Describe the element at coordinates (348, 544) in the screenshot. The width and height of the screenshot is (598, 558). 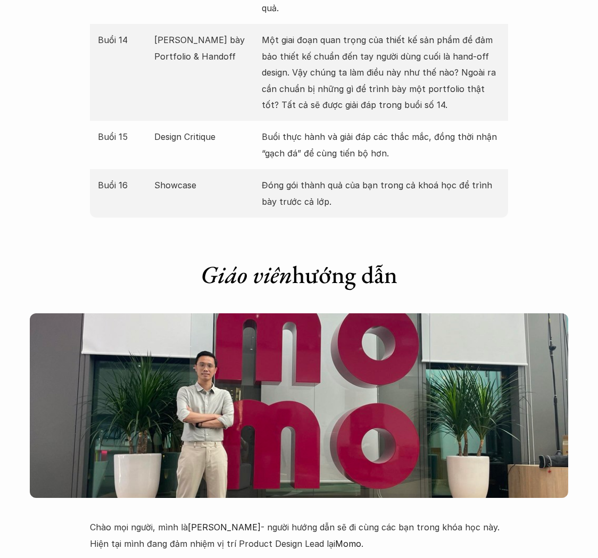
I see `a: Momo` at that location.